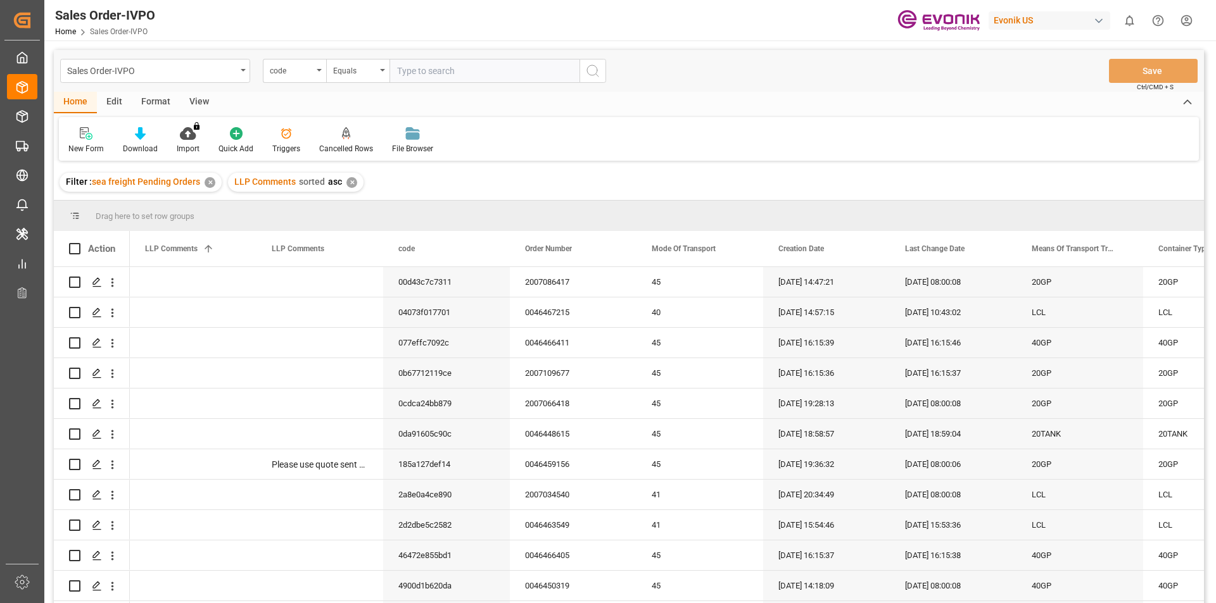 The height and width of the screenshot is (603, 1216). I want to click on div: 0046466405, so click(573, 555).